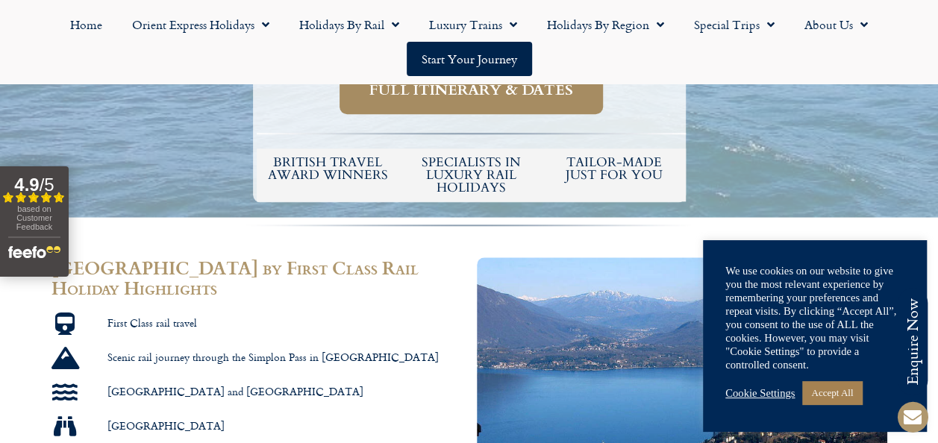  Describe the element at coordinates (832, 392) in the screenshot. I see `a: Accept All` at that location.